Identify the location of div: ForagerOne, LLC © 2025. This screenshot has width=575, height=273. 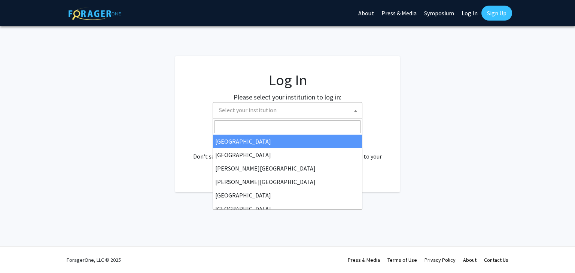
(94, 260).